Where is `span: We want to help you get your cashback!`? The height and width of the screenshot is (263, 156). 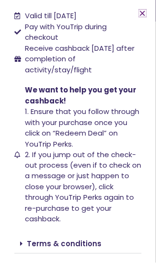 span: We want to help you get your cashback! is located at coordinates (81, 95).